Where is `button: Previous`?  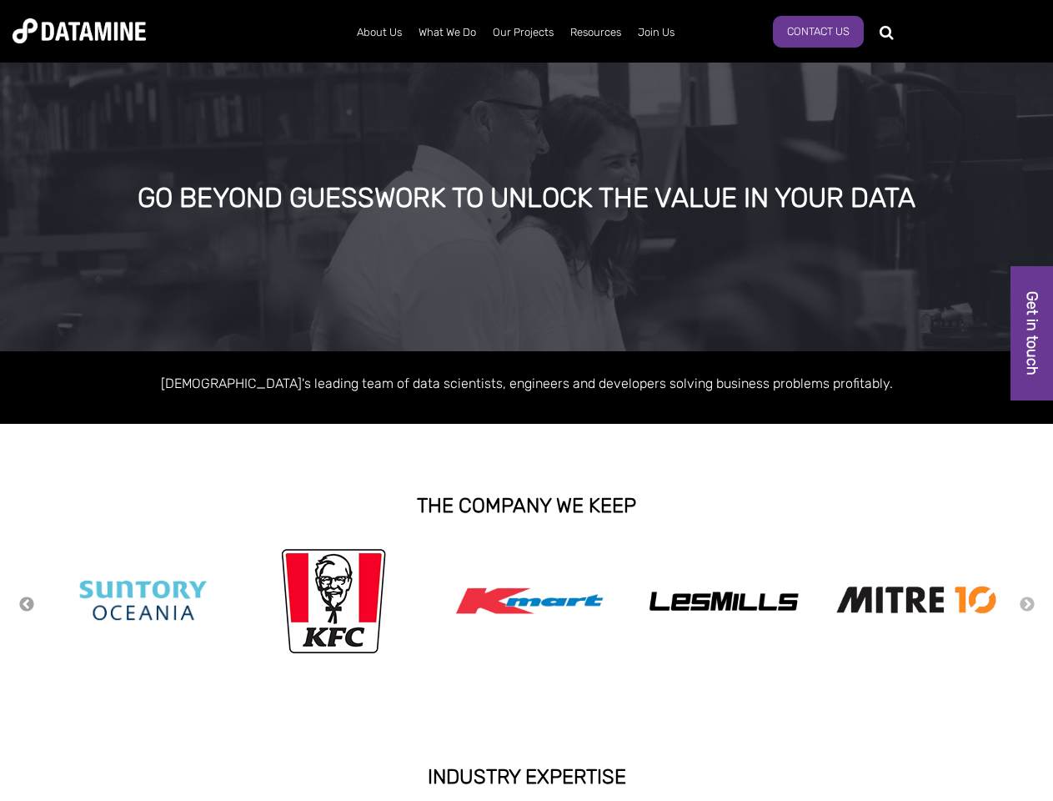
button: Previous is located at coordinates (27, 605).